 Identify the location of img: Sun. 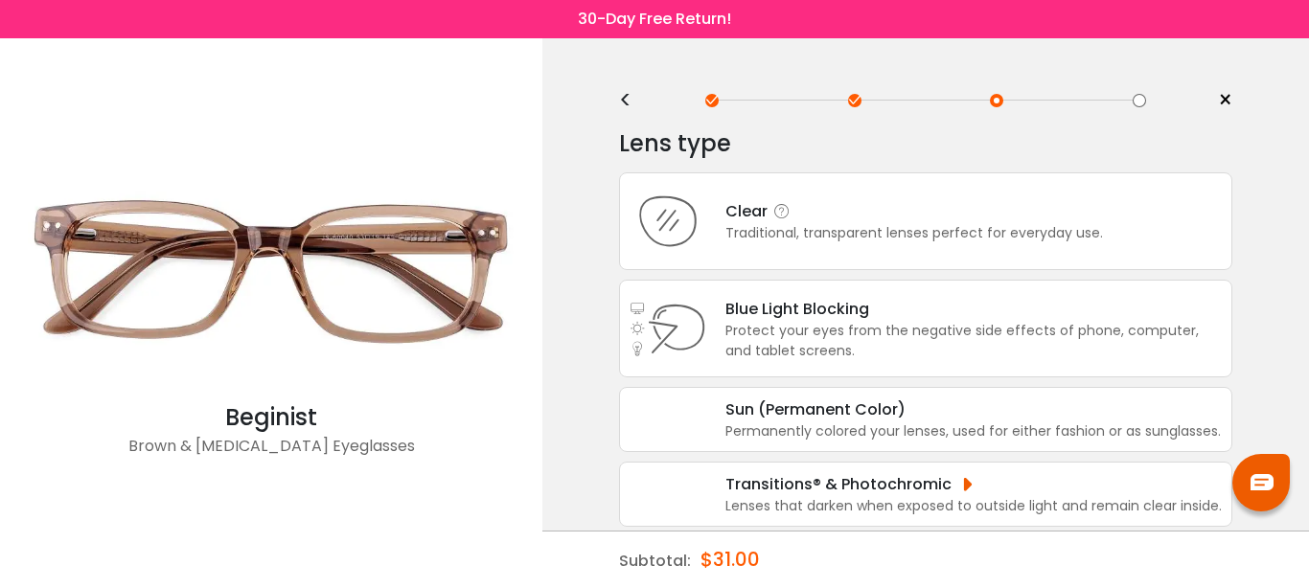
(668, 436).